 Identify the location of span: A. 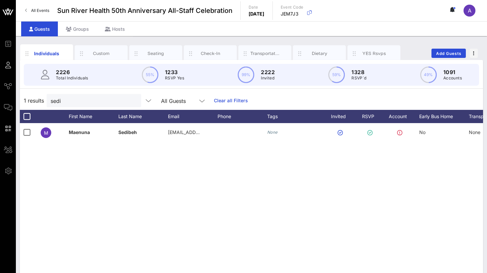
(470, 11).